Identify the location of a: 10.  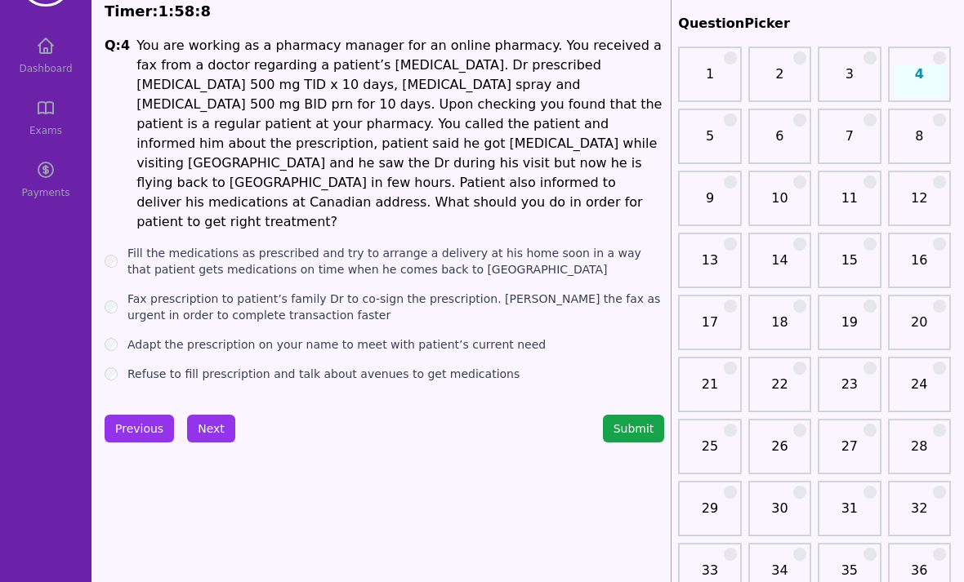
(779, 205).